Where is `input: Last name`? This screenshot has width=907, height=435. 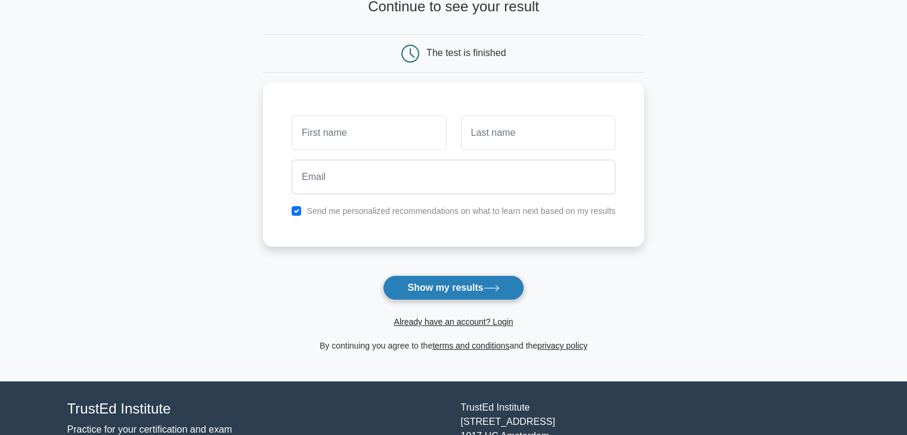
input: Last name is located at coordinates (538, 133).